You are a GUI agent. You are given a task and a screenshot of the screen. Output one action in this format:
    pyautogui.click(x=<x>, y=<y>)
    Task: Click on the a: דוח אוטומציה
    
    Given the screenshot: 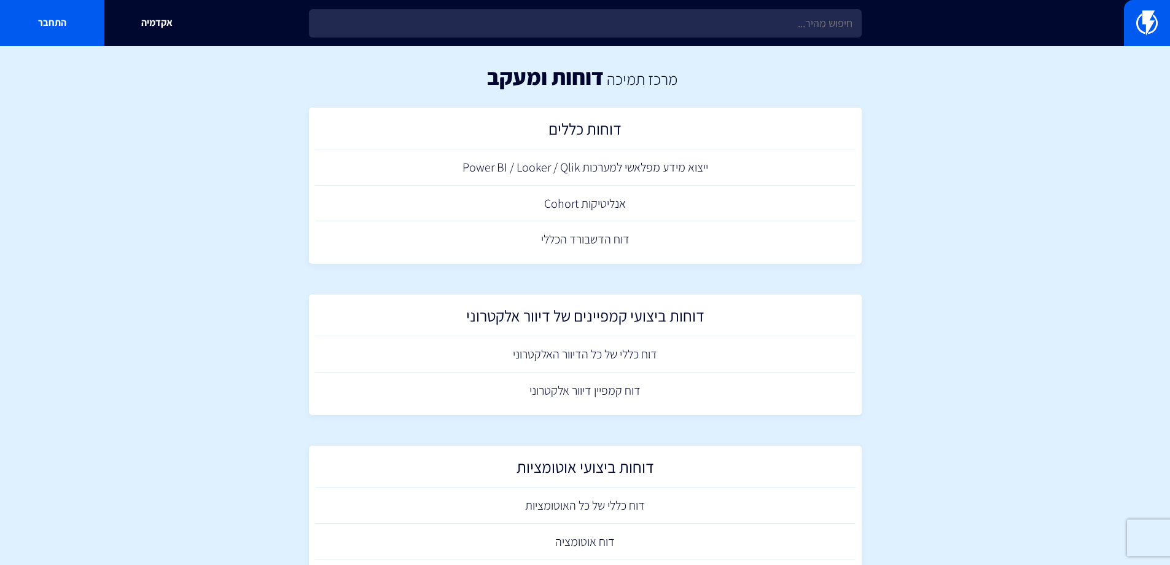 What is the action you would take?
    pyautogui.click(x=585, y=541)
    